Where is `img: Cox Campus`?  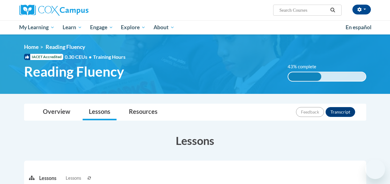 img: Cox Campus is located at coordinates (54, 10).